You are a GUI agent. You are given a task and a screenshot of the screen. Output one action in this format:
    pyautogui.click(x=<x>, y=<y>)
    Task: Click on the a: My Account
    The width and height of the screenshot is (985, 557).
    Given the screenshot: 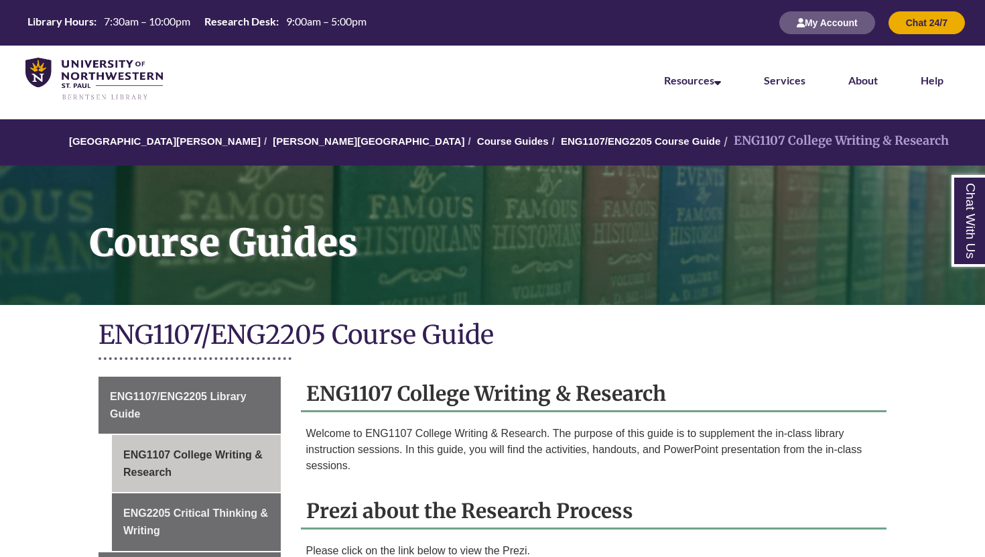 What is the action you would take?
    pyautogui.click(x=827, y=22)
    